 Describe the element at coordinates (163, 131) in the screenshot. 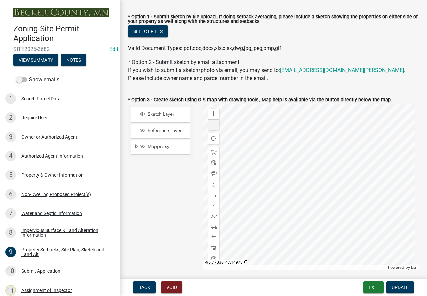

I see `div: Reference Layer` at that location.